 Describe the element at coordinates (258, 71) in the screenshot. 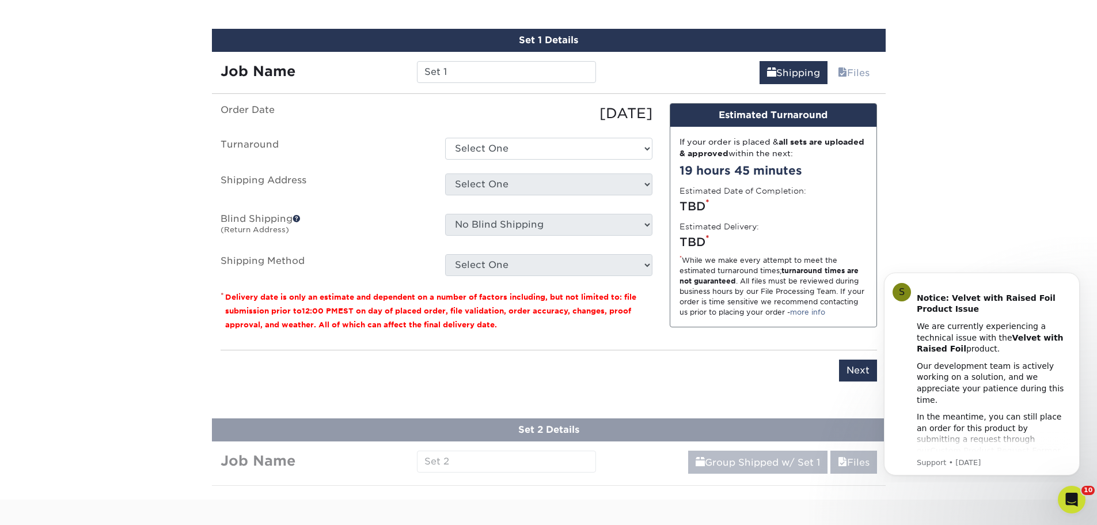

I see `strong: Job Name` at that location.